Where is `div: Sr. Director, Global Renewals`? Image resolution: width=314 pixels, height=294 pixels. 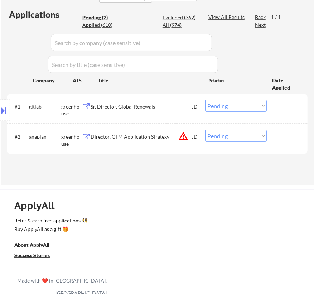
div: Sr. Director, Global Renewals is located at coordinates (142, 107).